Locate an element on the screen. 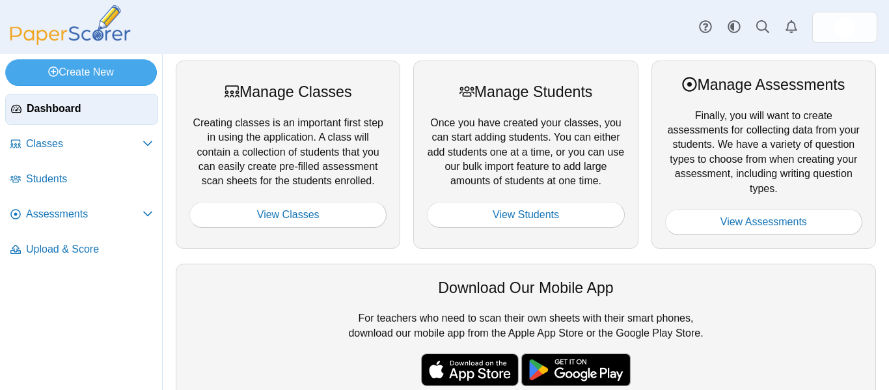 The image size is (889, 390). a: Alerts is located at coordinates (792, 27).